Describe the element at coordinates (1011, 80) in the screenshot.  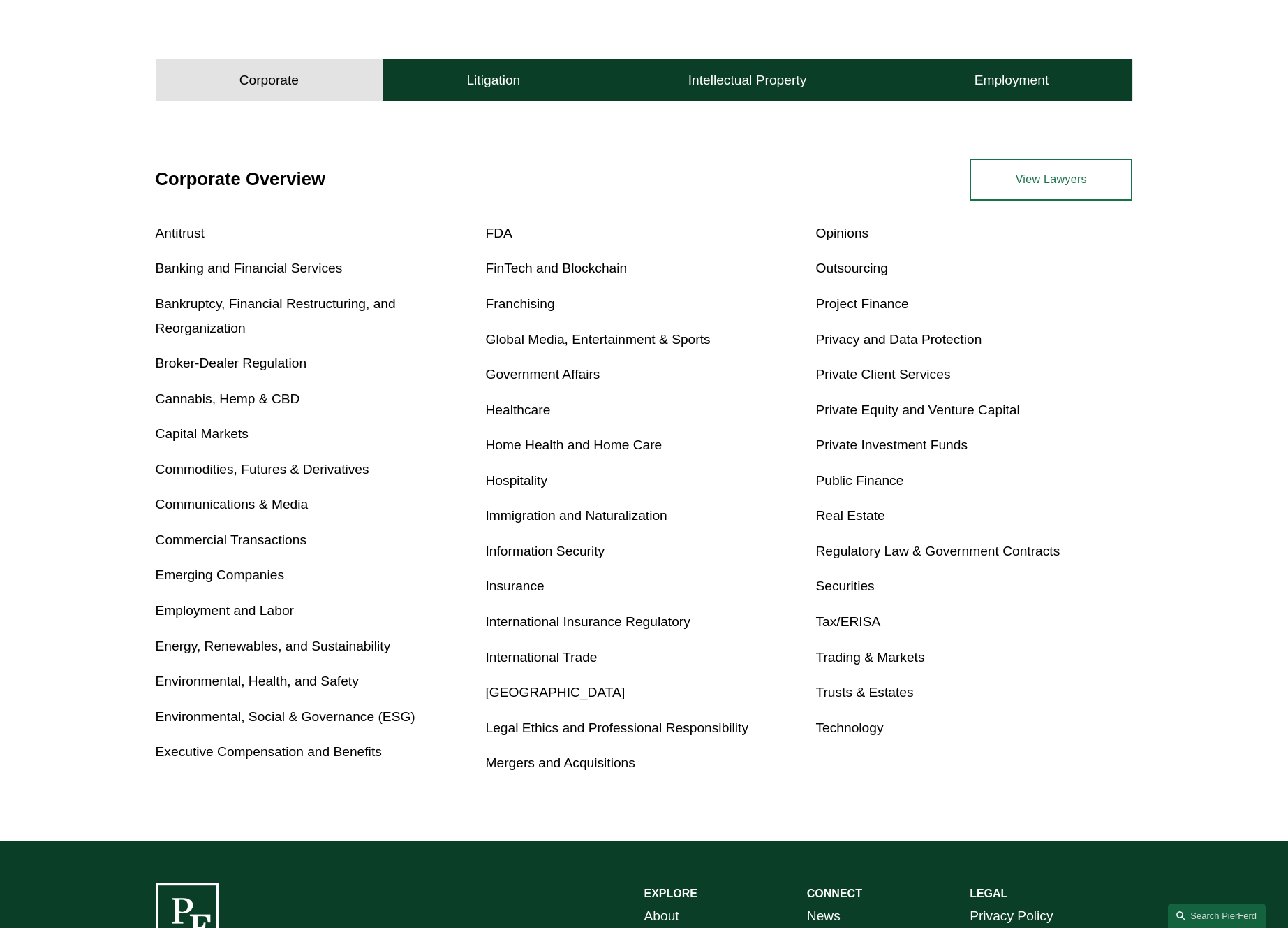
I see `h4: Employment` at that location.